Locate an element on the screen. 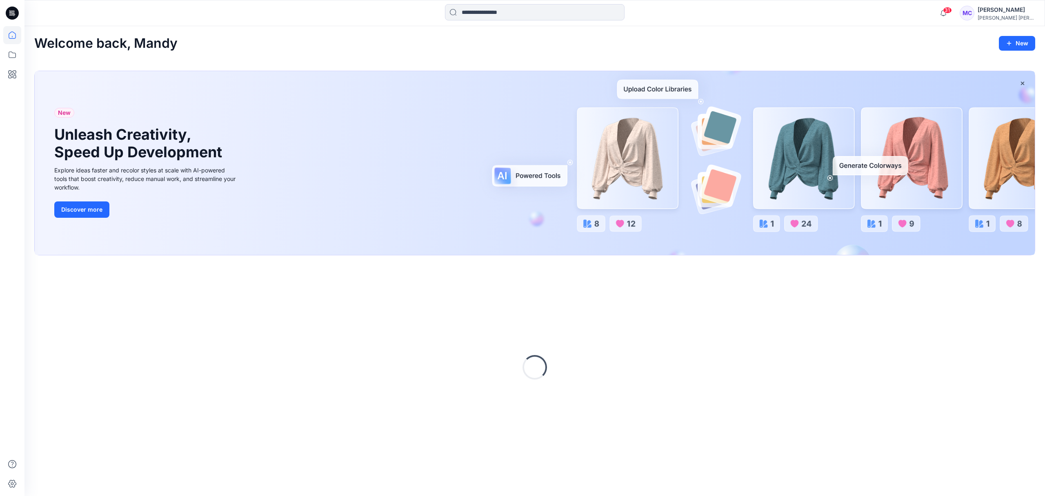  span: 31 is located at coordinates (948, 10).